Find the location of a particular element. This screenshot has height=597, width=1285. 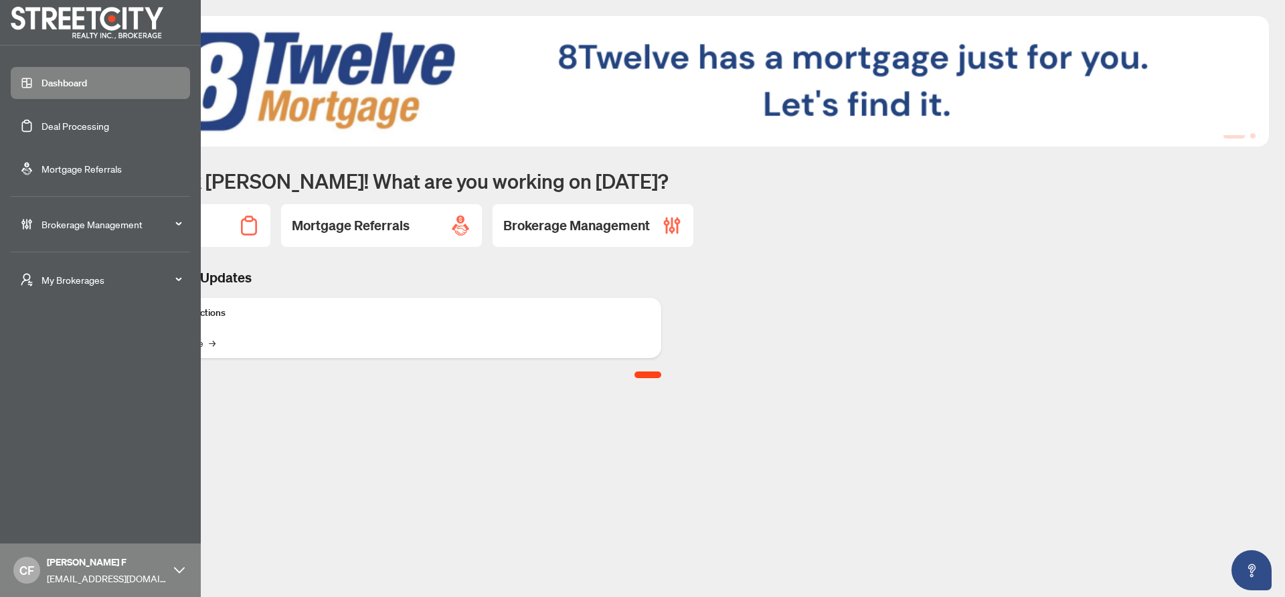

button: Open asap is located at coordinates (1251, 570).